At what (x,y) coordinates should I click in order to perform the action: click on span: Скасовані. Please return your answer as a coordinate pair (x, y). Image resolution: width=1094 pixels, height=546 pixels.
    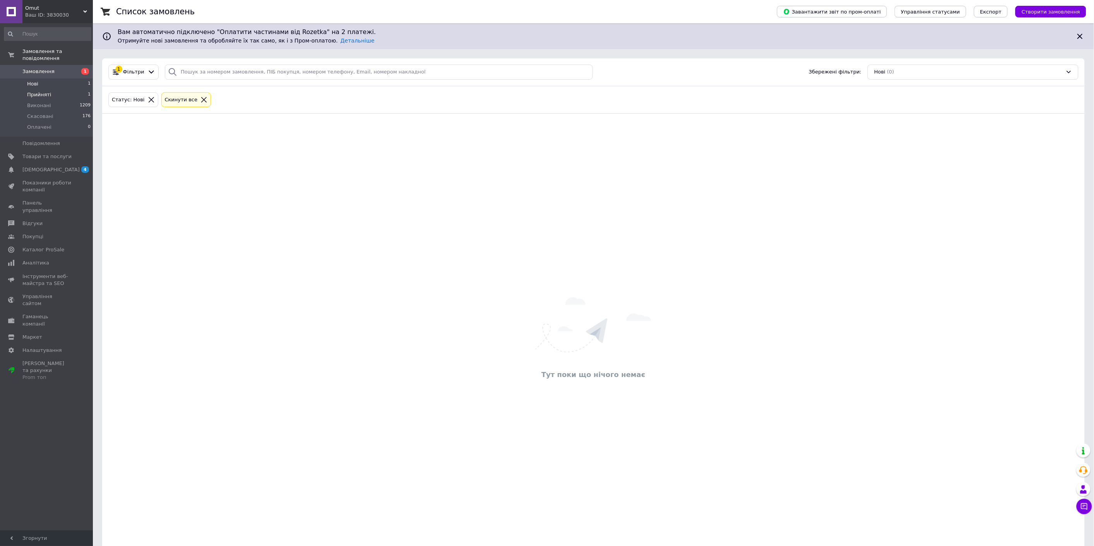
    Looking at the image, I should click on (40, 116).